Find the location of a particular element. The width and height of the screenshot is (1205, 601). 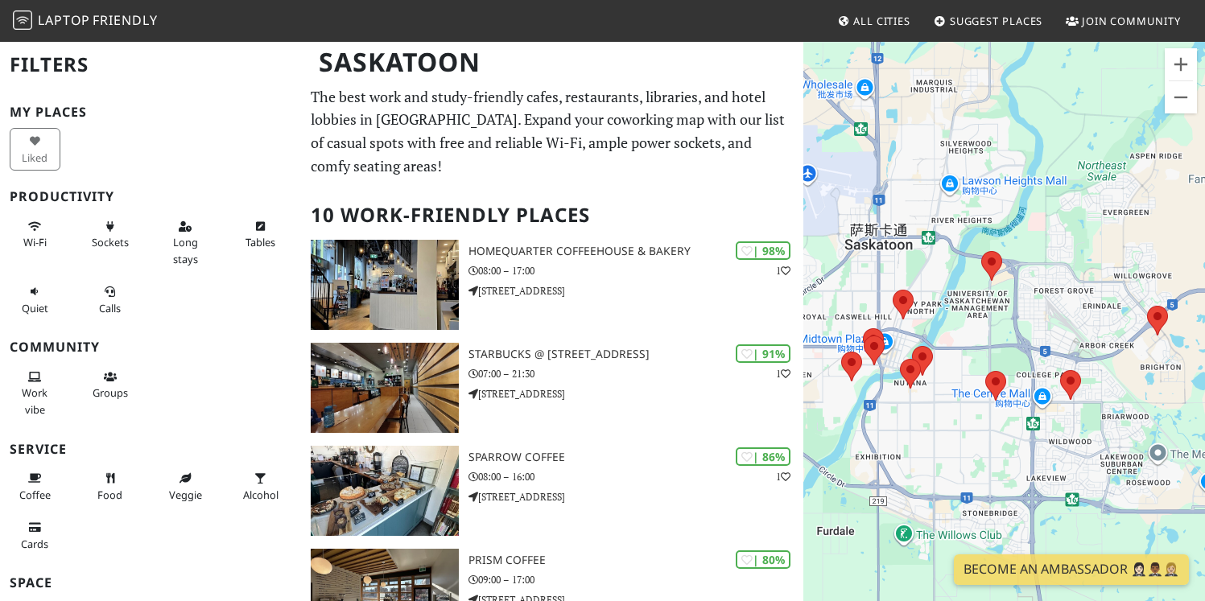

p: The best work and study-friendly cafes, restaurants, libraries, and hotel lobbies in [GEOGRAPHIC_... is located at coordinates (552, 131).